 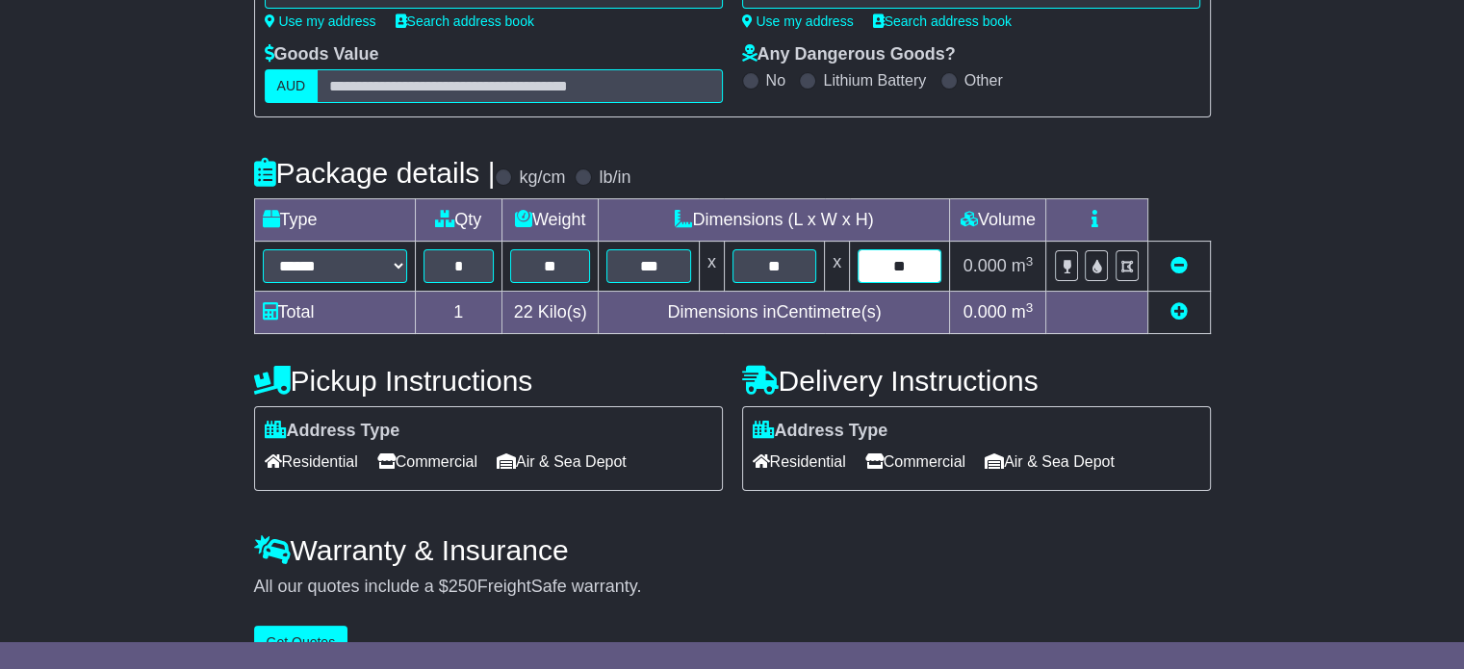 What do you see at coordinates (874, 80) in the screenshot?
I see `label: Lithium Battery` at bounding box center [874, 80].